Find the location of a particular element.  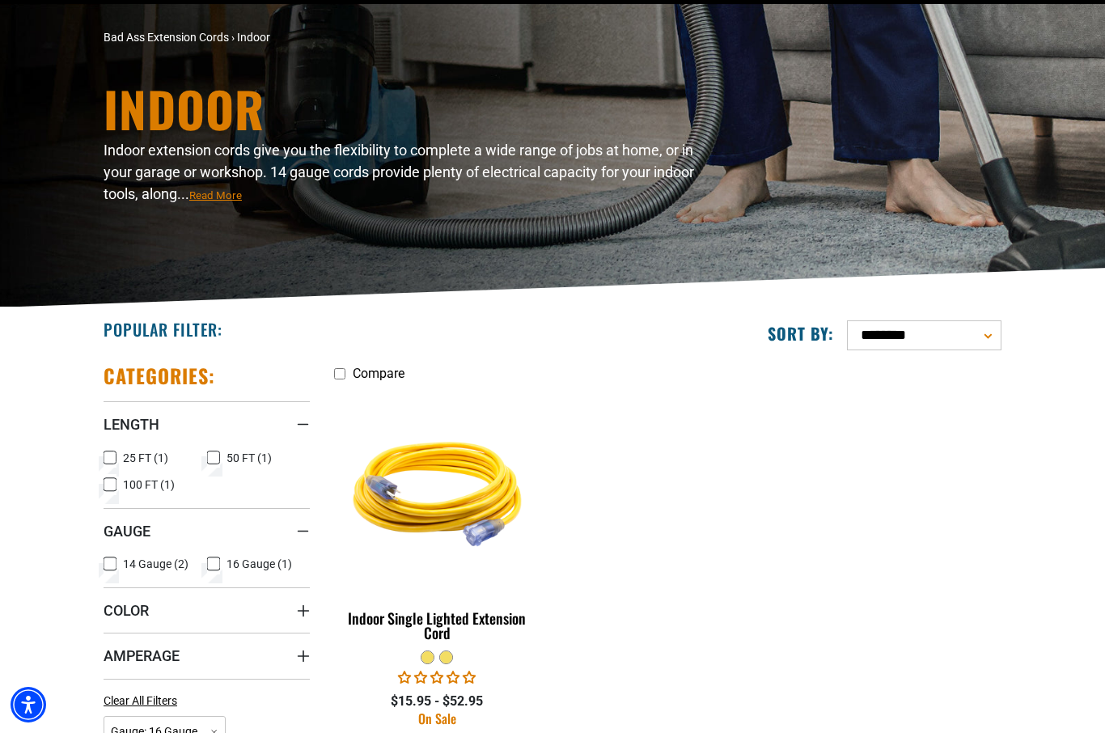

span: Color is located at coordinates (126, 610).